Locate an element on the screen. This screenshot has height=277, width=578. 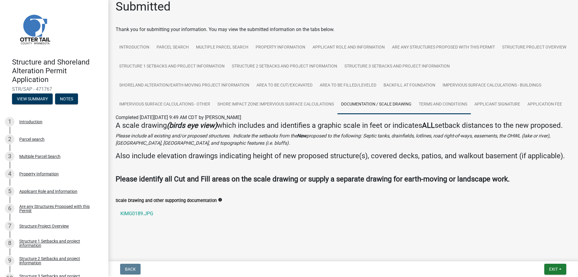
div: Multiple Parcel Search is located at coordinates (40, 156).